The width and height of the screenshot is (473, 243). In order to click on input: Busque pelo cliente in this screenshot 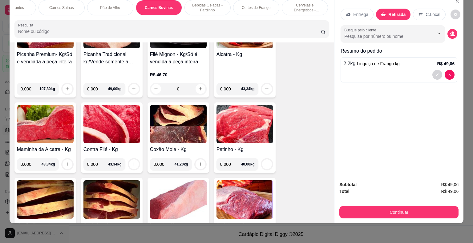, I will do `click(384, 36)`.